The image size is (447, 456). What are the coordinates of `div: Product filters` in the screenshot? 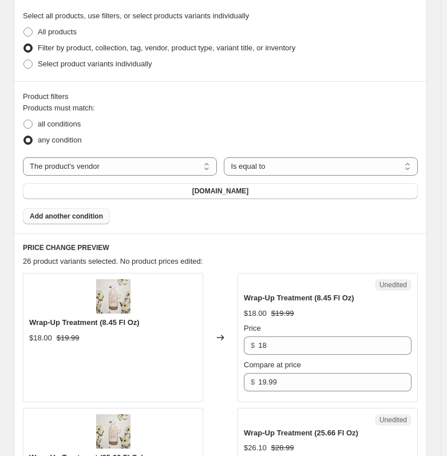 It's located at (220, 97).